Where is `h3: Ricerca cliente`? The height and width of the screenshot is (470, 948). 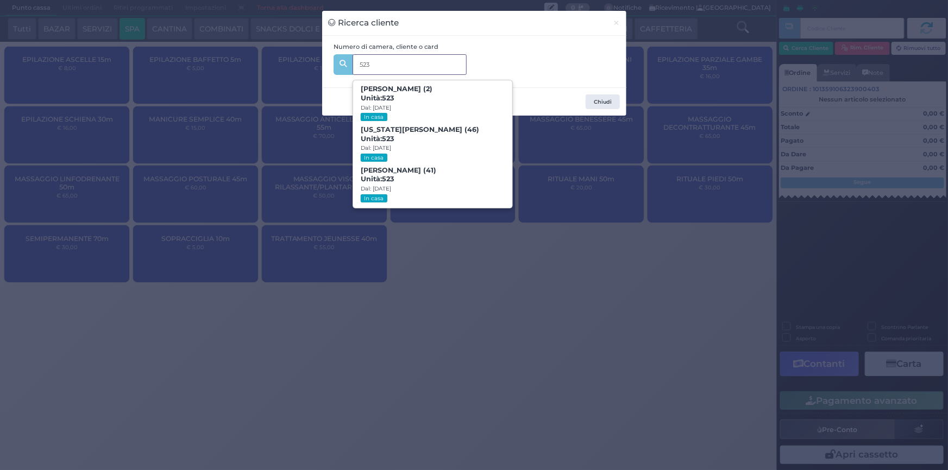 h3: Ricerca cliente is located at coordinates (363, 23).